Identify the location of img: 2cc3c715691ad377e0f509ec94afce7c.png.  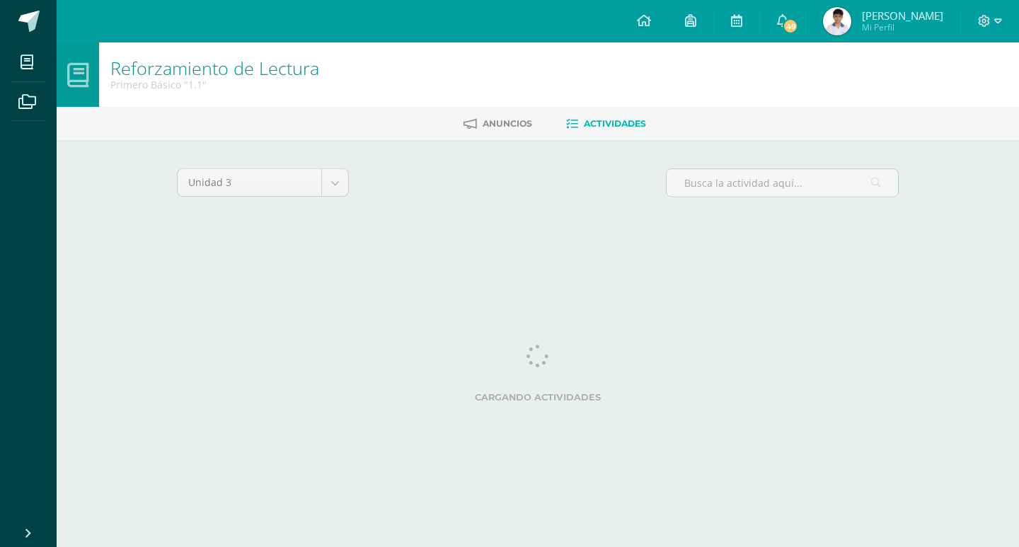
(837, 21).